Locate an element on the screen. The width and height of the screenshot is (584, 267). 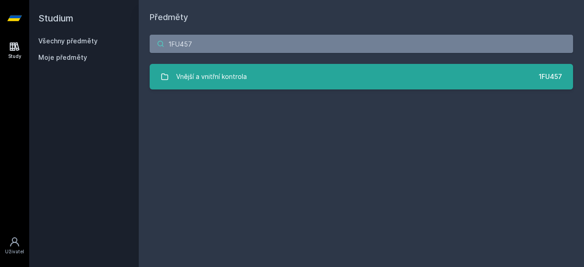
a: Vnější a vnitřní kontrola 1FU457 is located at coordinates (361, 77).